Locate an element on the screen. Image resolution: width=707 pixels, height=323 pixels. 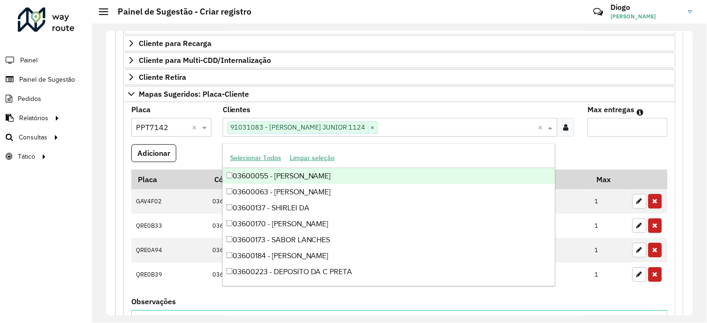
div: 03600223 - DEPOSITO DA C PRETA is located at coordinates (389, 272).